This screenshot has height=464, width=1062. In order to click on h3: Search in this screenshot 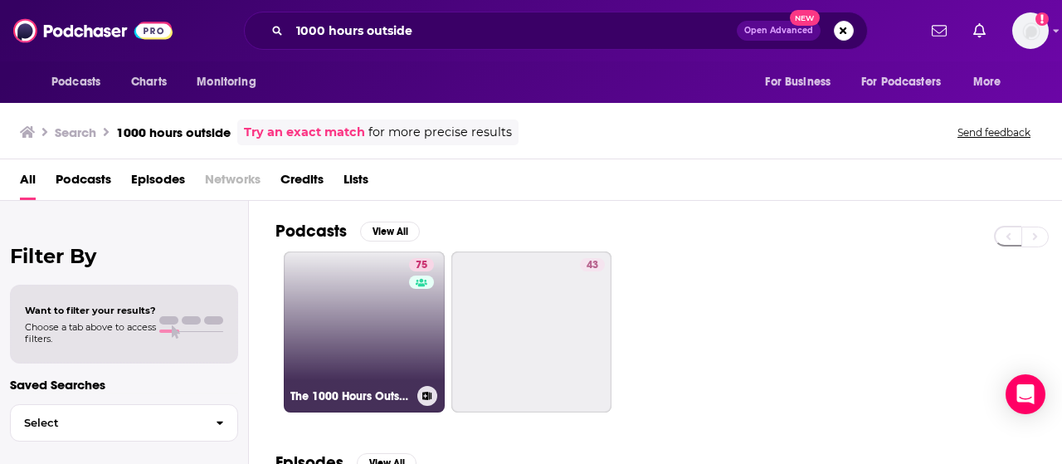, I will do `click(75, 132)`.